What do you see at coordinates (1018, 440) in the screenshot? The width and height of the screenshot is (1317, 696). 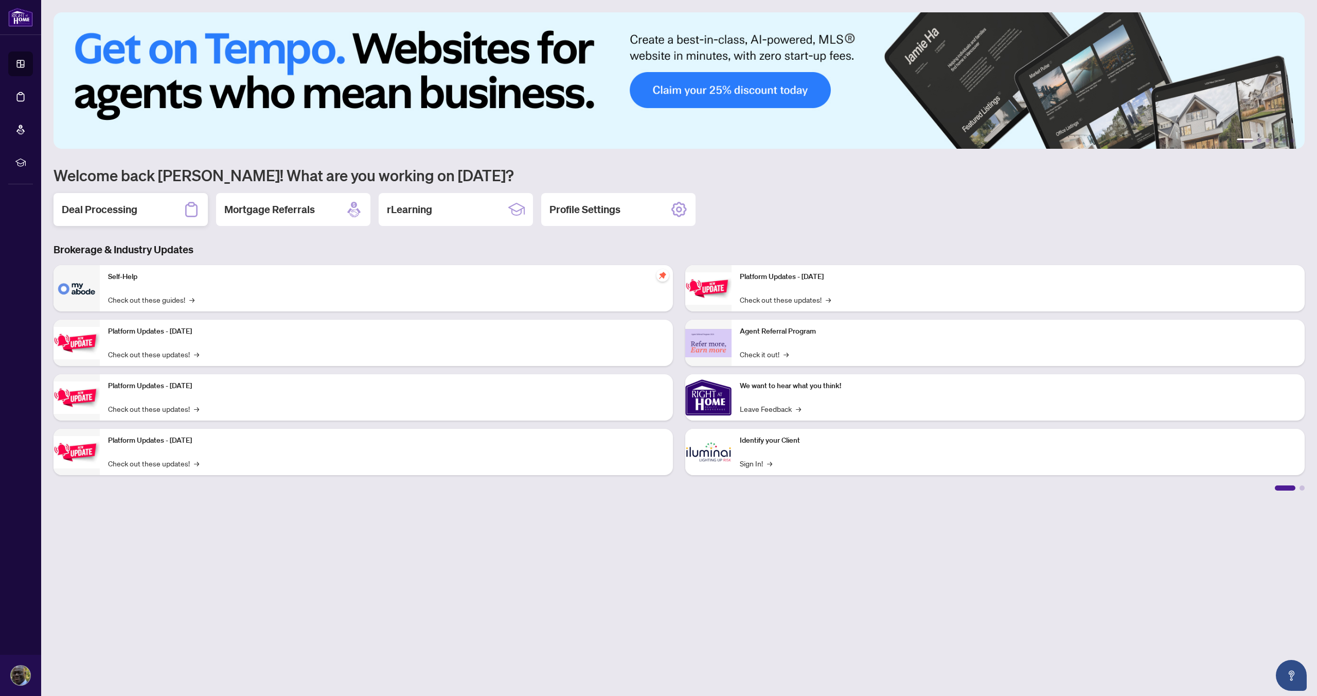 I see `p: Identify your Client` at bounding box center [1018, 440].